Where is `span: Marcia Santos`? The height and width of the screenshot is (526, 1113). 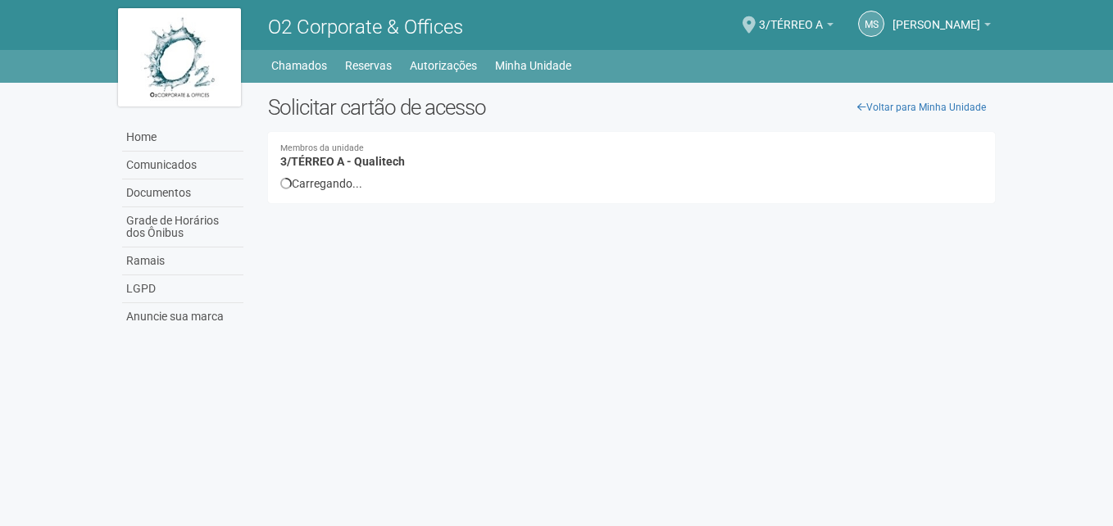 span: Marcia Santos is located at coordinates (936, 16).